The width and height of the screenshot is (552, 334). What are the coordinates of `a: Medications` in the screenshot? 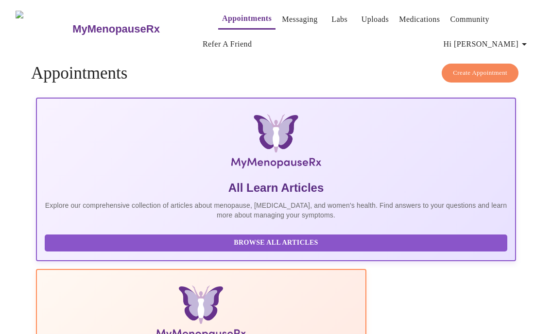 It's located at (419, 19).